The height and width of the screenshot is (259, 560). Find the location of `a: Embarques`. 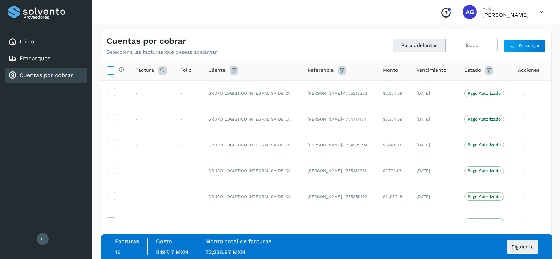

a: Embarques is located at coordinates (35, 58).